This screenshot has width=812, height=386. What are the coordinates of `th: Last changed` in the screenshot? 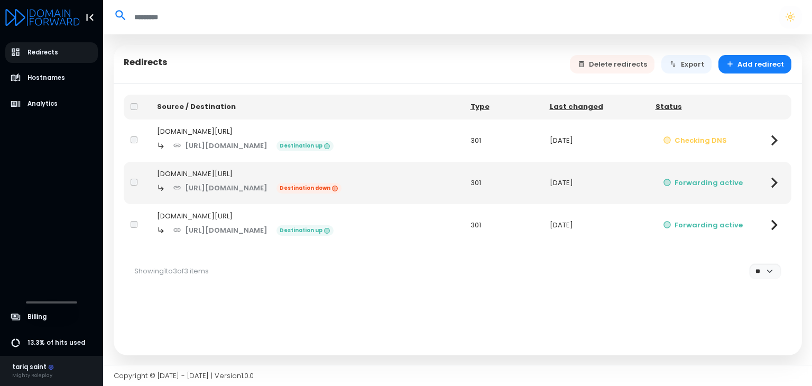 It's located at (596, 107).